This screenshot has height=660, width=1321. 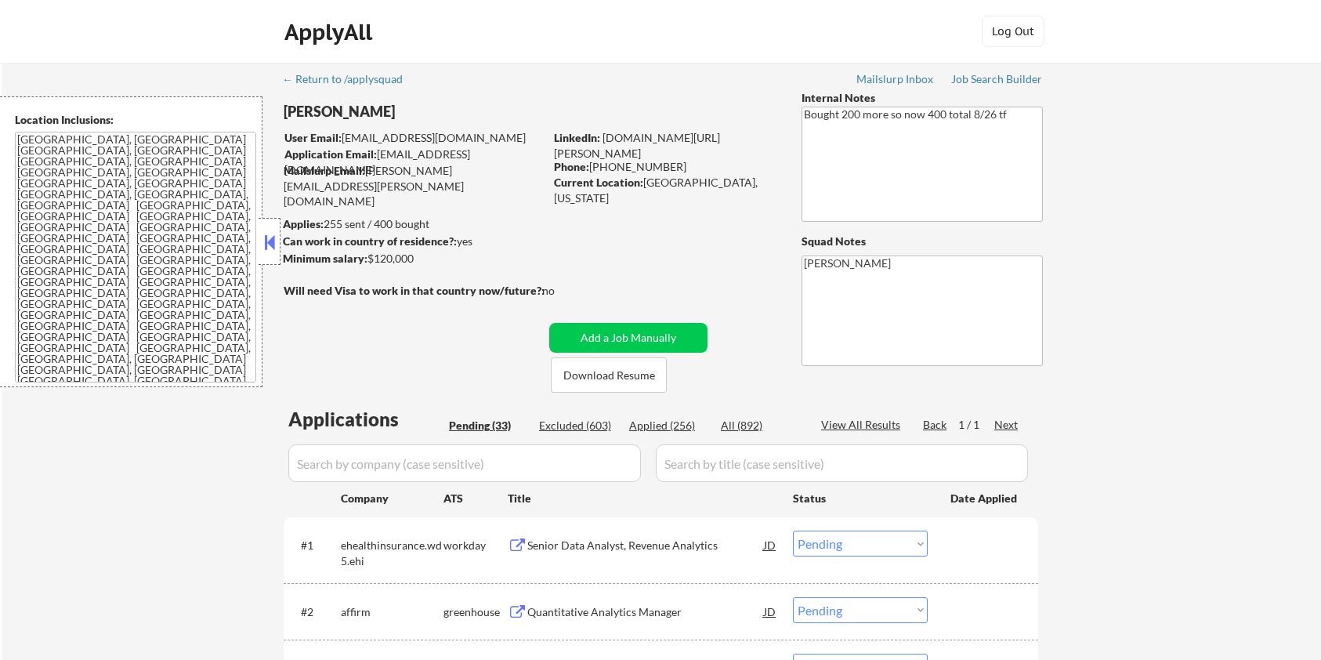 I want to click on strong: Mailslurp Email:, so click(x=324, y=170).